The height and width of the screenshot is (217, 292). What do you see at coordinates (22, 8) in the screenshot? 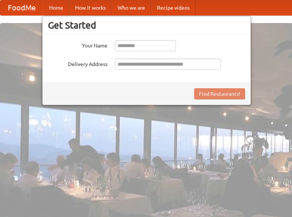
I see `a: FoodMe` at bounding box center [22, 8].